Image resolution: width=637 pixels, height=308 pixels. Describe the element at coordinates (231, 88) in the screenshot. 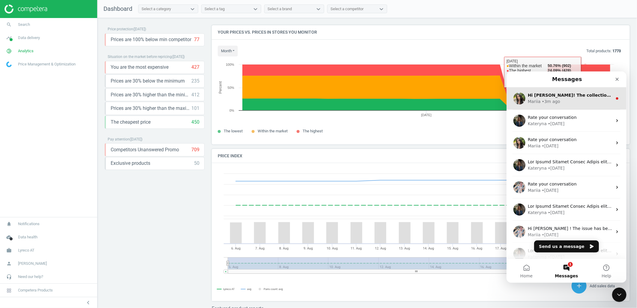

I see `text: 50%` at that location.